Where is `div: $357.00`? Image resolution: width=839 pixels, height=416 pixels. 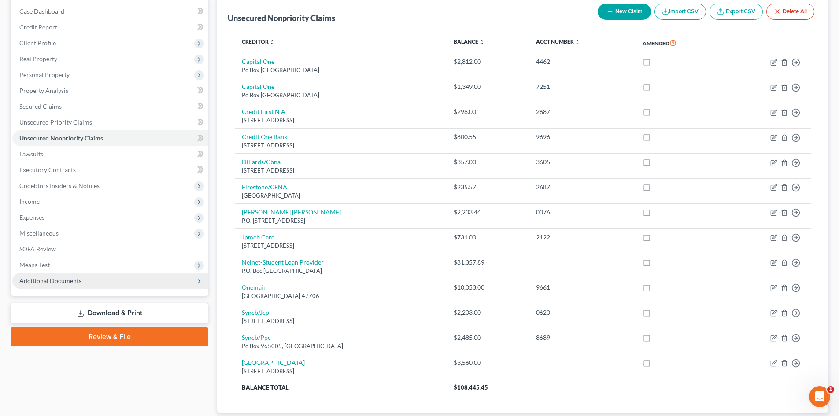 div: $357.00 is located at coordinates (487, 162).